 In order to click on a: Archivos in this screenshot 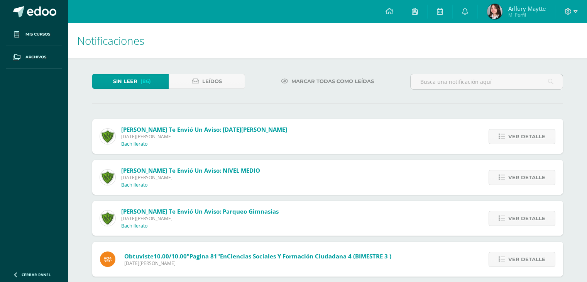, I will do `click(34, 57)`.